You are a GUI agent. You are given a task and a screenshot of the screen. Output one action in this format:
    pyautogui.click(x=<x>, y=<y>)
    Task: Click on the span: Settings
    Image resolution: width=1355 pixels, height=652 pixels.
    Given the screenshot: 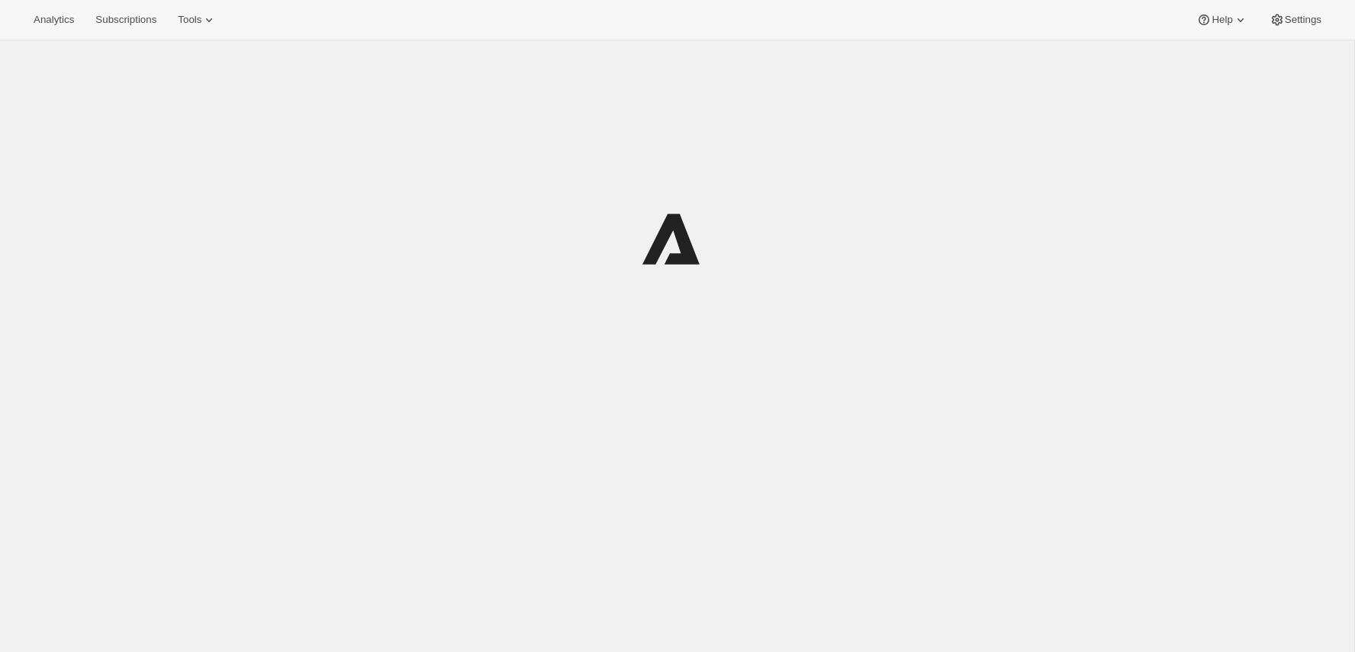 What is the action you would take?
    pyautogui.click(x=1303, y=20)
    